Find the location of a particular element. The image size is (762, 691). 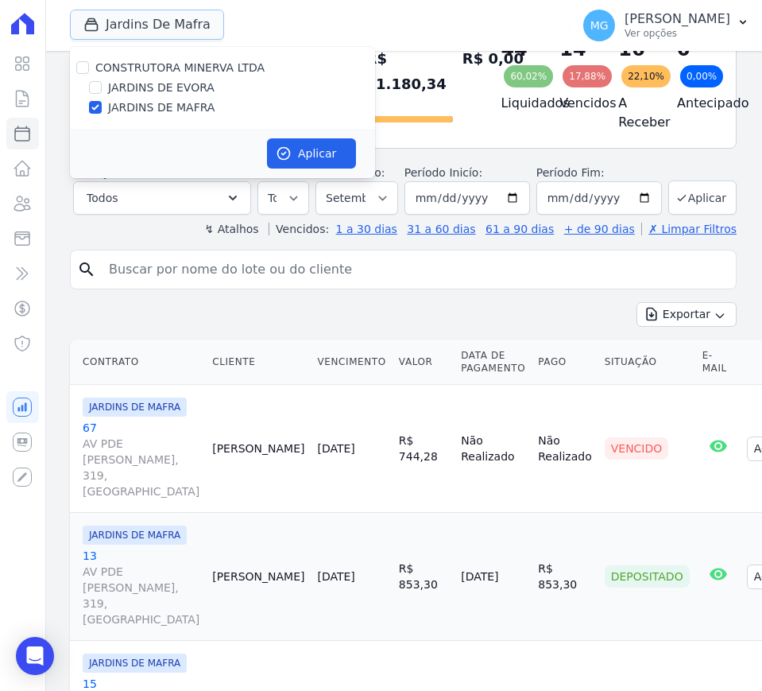

button: Todos is located at coordinates (162, 198).